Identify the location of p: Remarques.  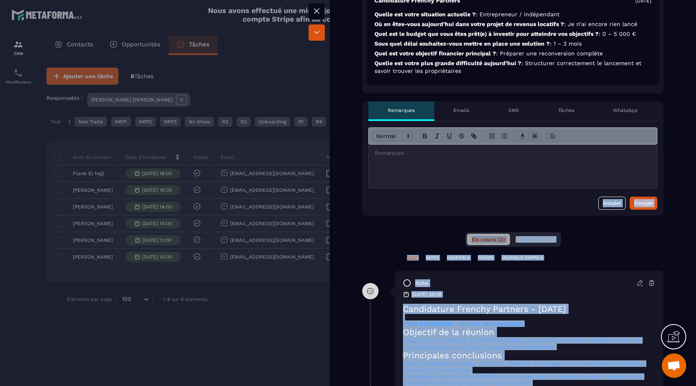
(401, 110).